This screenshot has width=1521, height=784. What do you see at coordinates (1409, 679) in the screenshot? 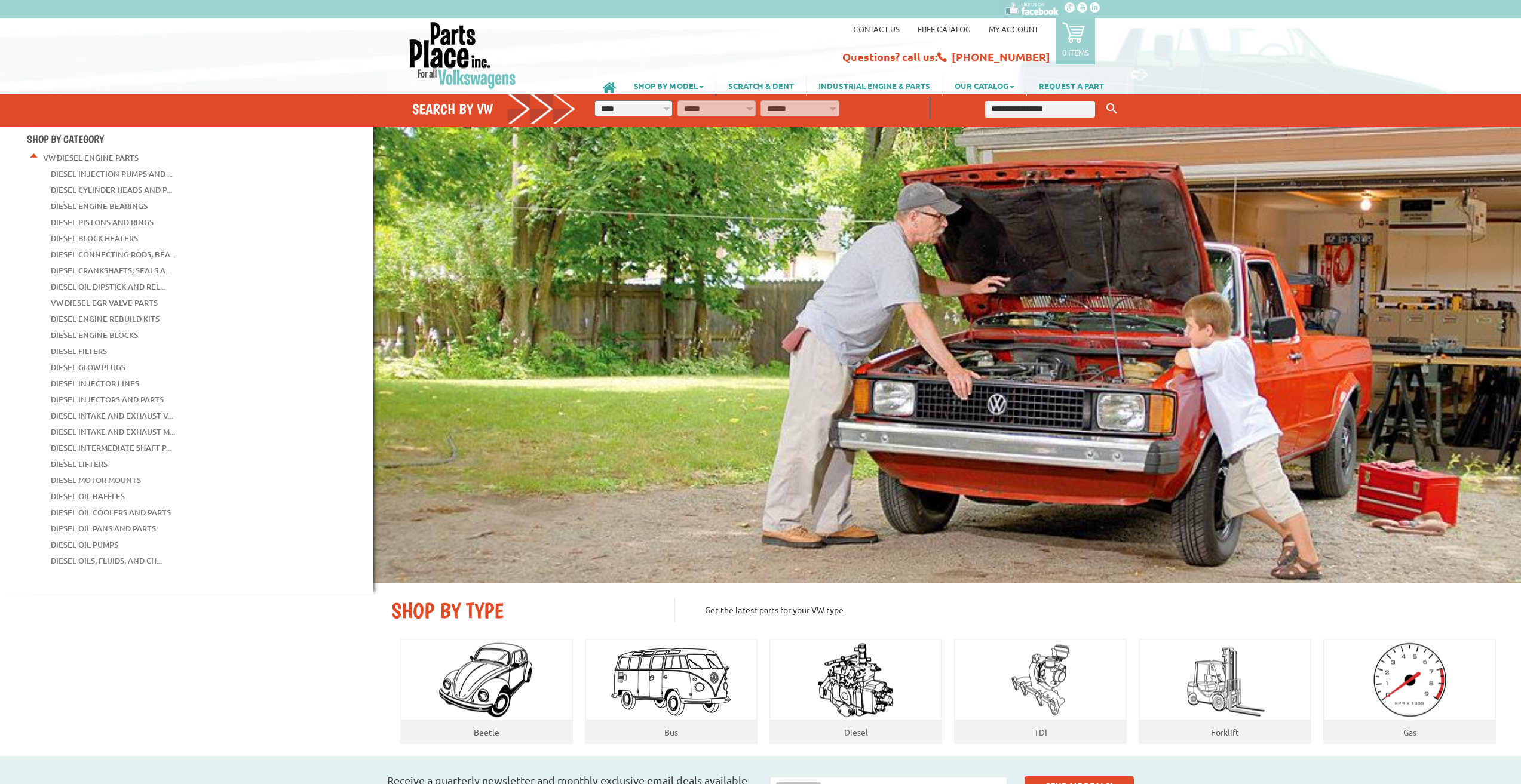
I see `img: Gas` at bounding box center [1409, 679].